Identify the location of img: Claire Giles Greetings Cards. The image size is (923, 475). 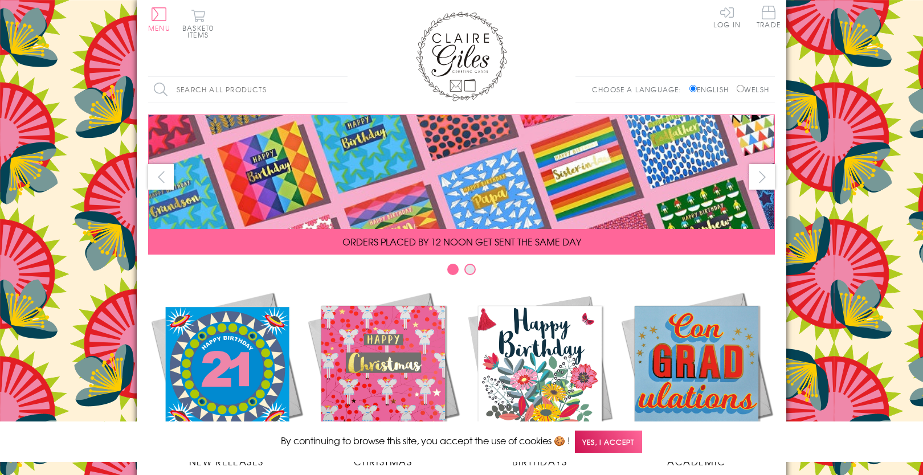
(461, 56).